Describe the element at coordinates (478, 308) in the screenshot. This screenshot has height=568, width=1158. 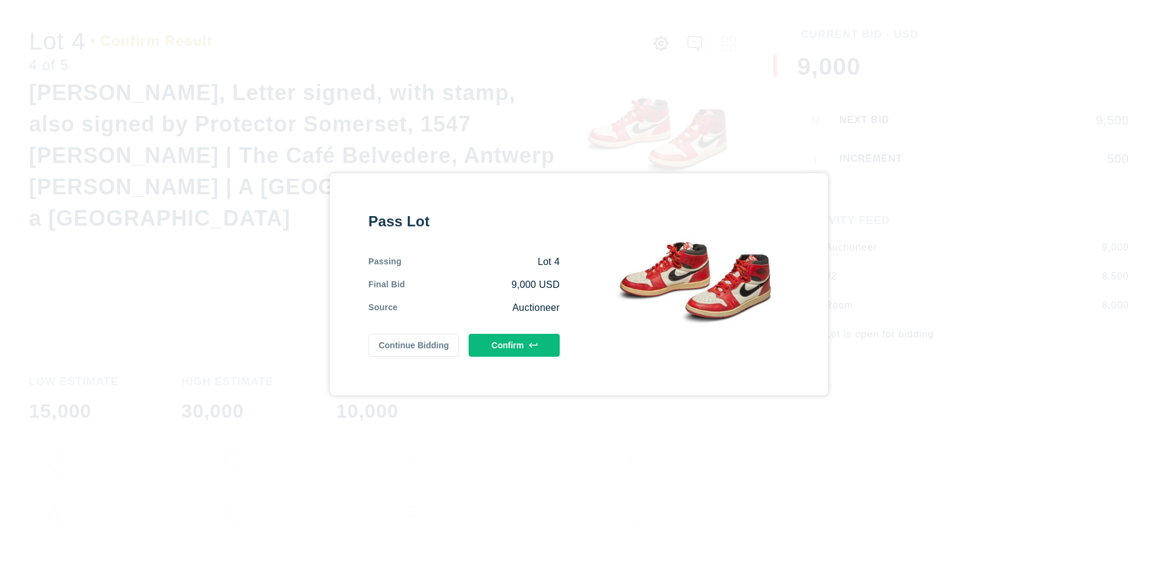
I see `div: Auctioneer` at that location.